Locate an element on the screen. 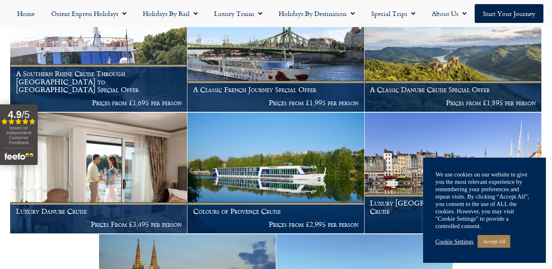 This screenshot has width=552, height=269. p: Prices from £1,695 per person is located at coordinates (99, 103).